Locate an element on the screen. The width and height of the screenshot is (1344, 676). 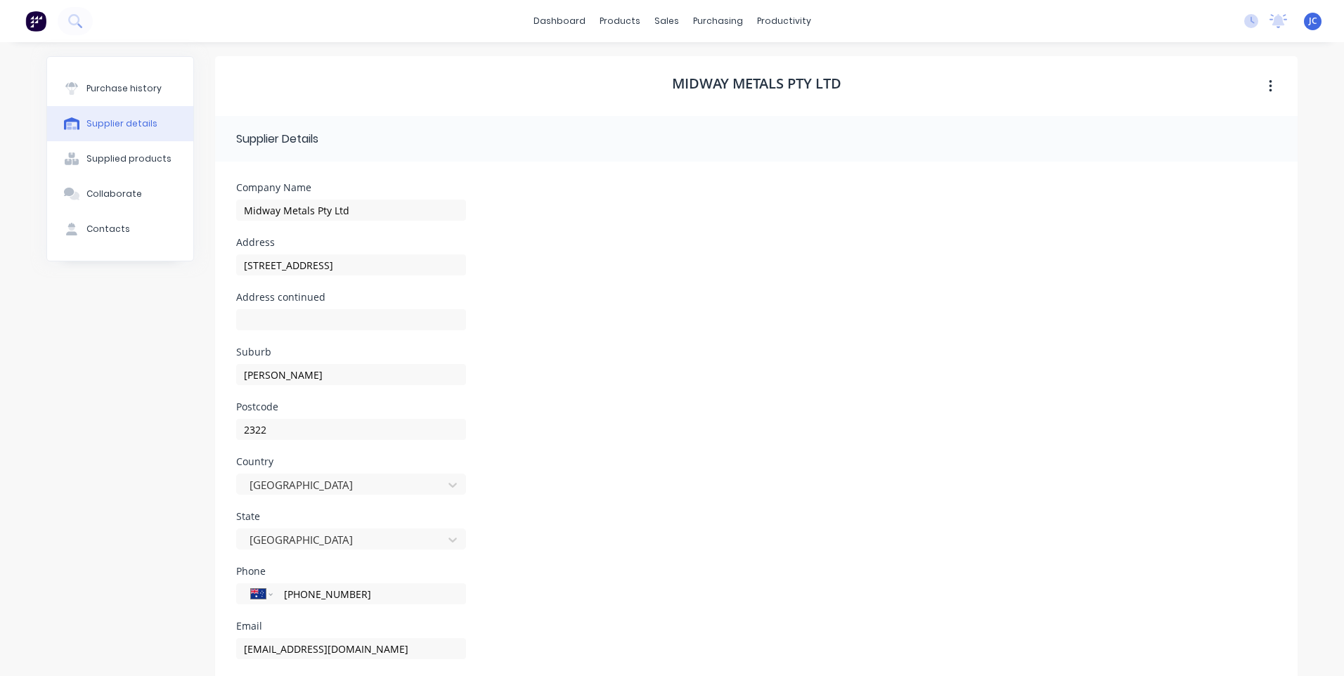
img: Factory is located at coordinates (36, 21).